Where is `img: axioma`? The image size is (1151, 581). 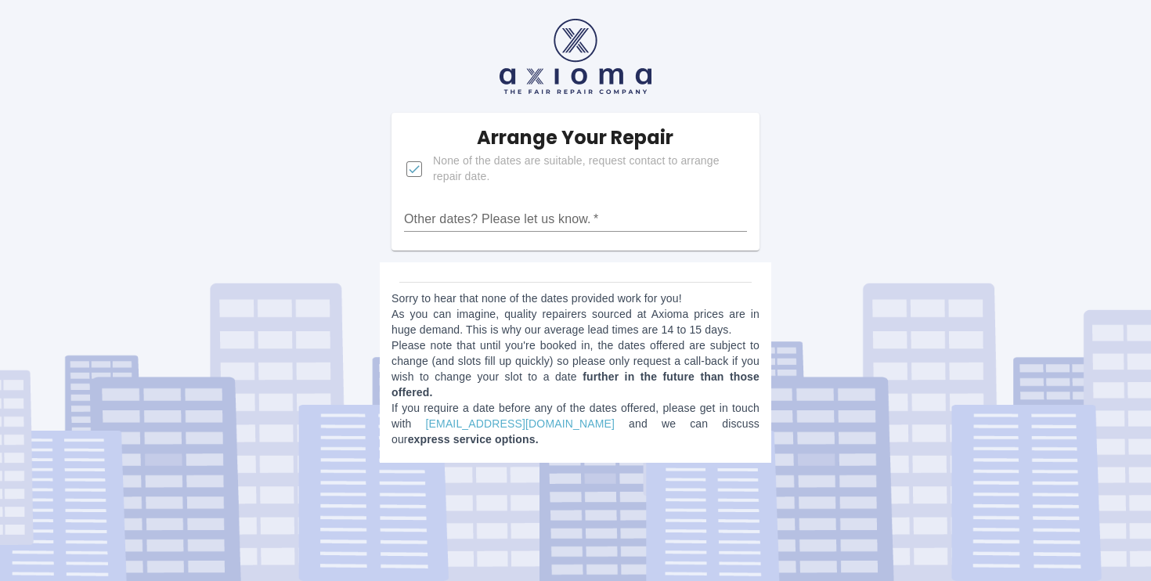
img: axioma is located at coordinates (575, 56).